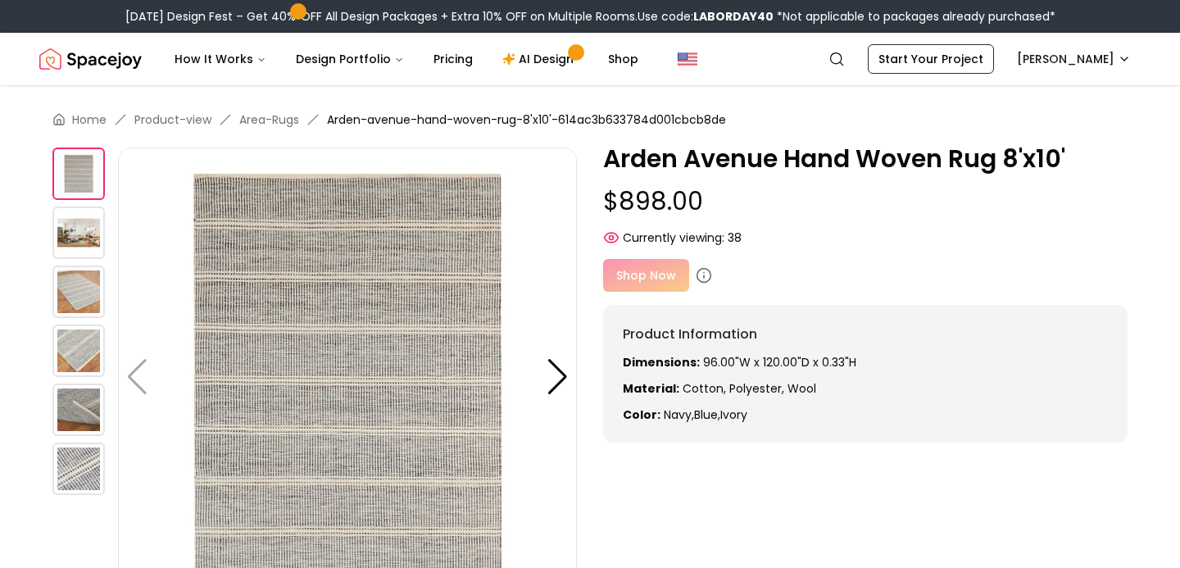  What do you see at coordinates (749, 389) in the screenshot?
I see `span: Cotton, Polyester, Wool` at bounding box center [749, 389].